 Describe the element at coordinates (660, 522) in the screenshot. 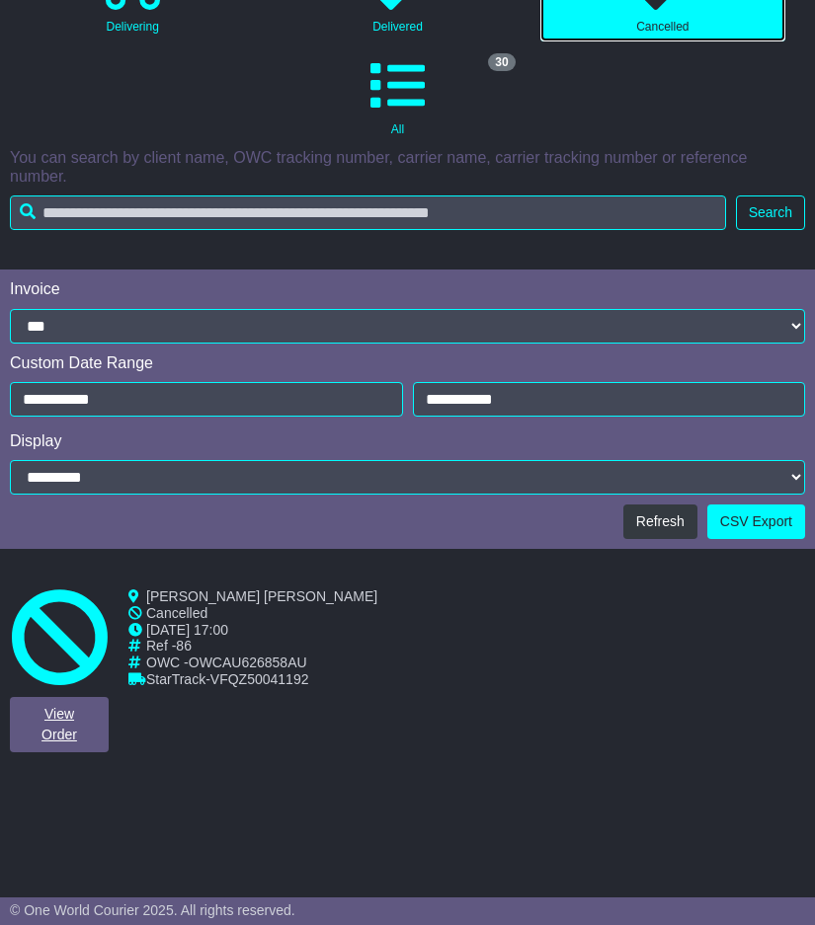

I see `button: Refresh` at that location.